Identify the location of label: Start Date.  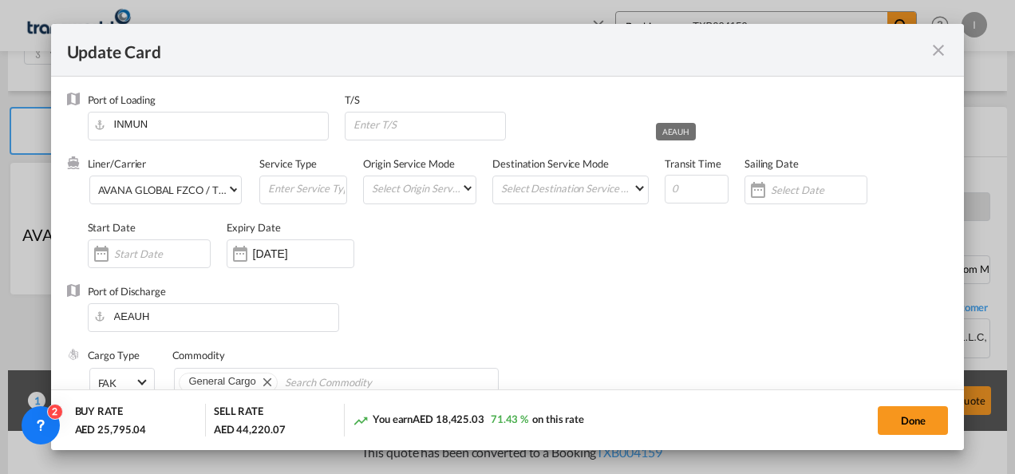
(112, 227).